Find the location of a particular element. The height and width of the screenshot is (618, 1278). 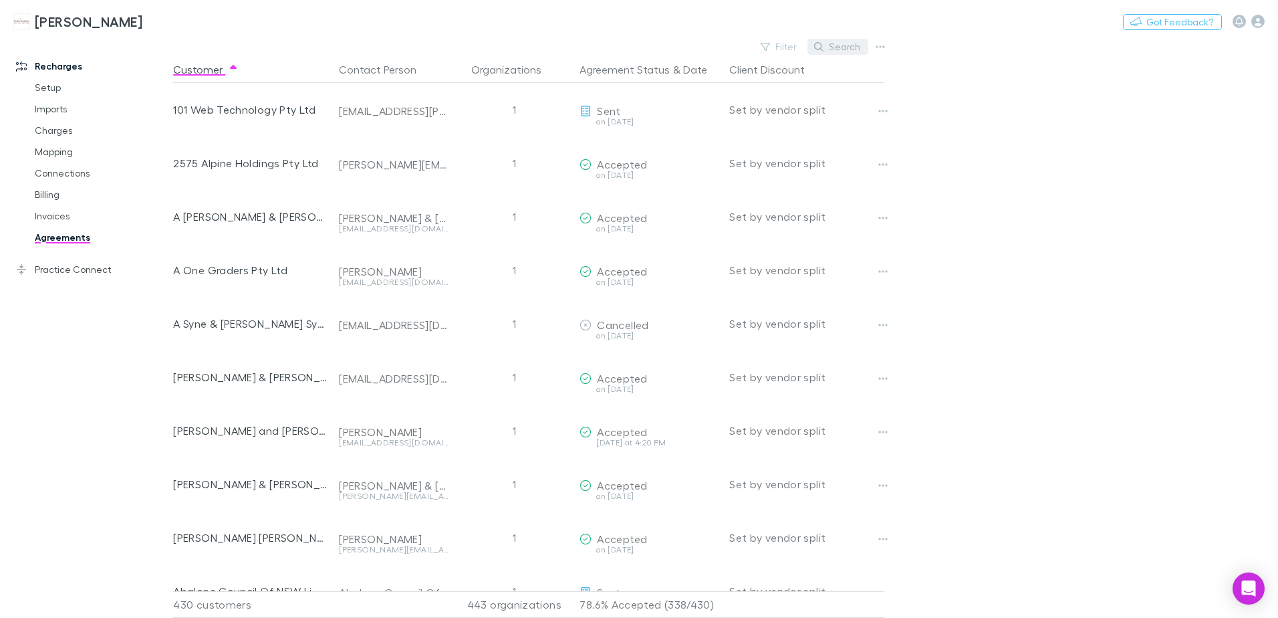

button: Customer is located at coordinates (206, 70).